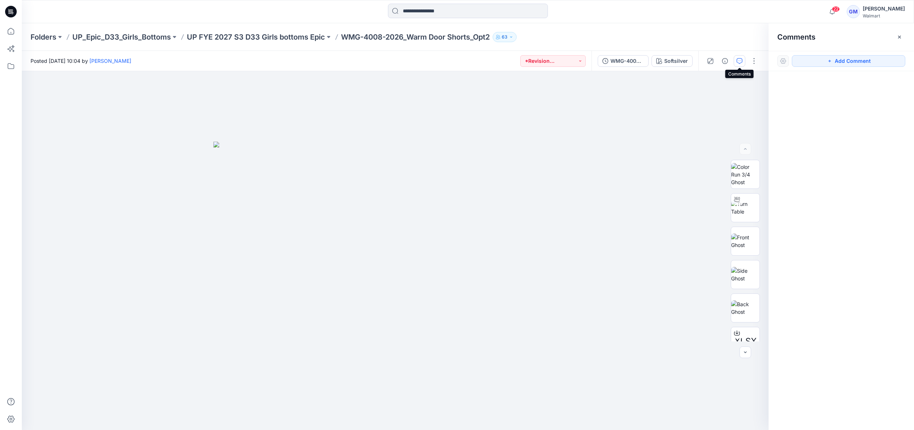  I want to click on p: 63, so click(505, 37).